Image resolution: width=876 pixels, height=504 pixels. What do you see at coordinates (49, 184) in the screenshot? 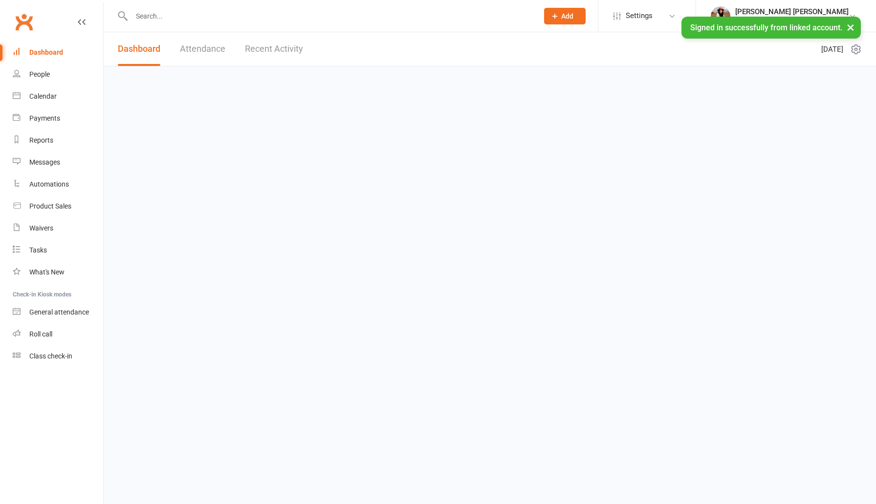
I see `div: Automations` at bounding box center [49, 184].